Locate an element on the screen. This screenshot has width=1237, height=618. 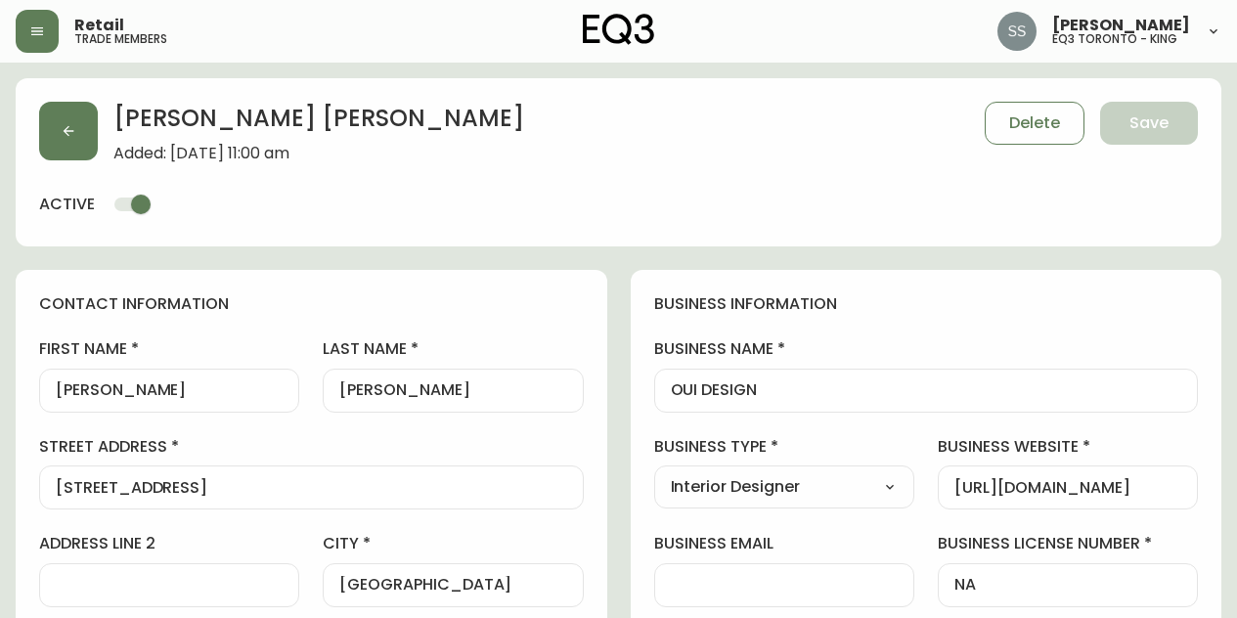
button: Delete is located at coordinates (1034, 123).